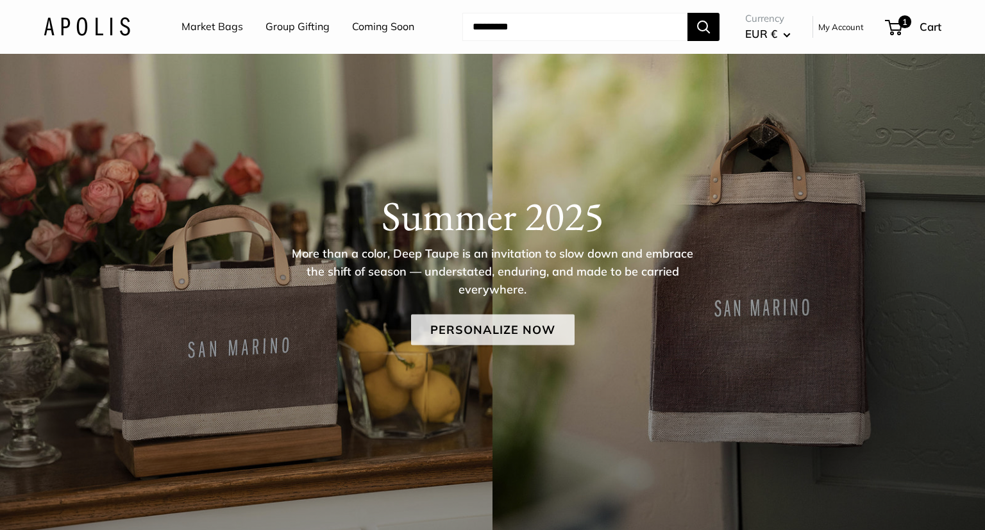  Describe the element at coordinates (212, 27) in the screenshot. I see `a: Market Bags` at that location.